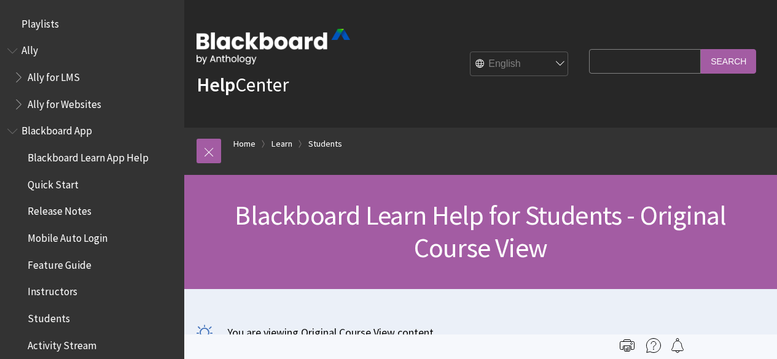 The width and height of the screenshot is (777, 359). What do you see at coordinates (325, 144) in the screenshot?
I see `a: Students` at bounding box center [325, 144].